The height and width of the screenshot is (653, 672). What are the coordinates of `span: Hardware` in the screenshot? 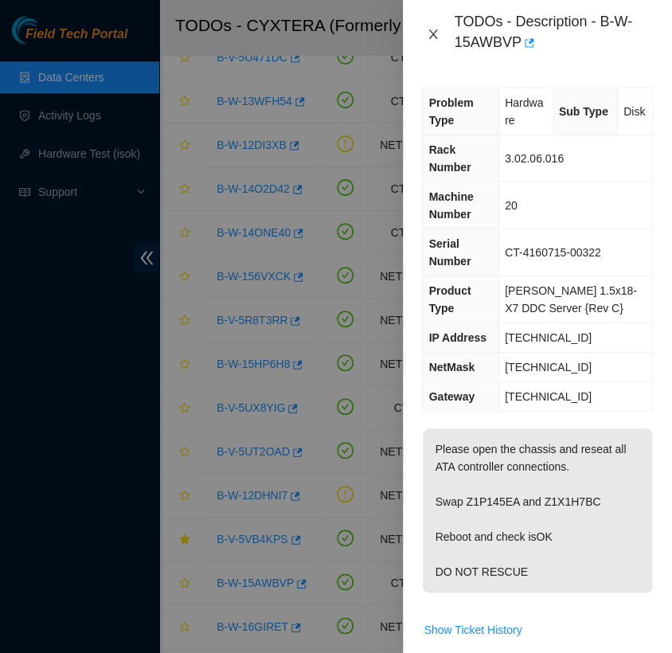 It's located at (524, 112).